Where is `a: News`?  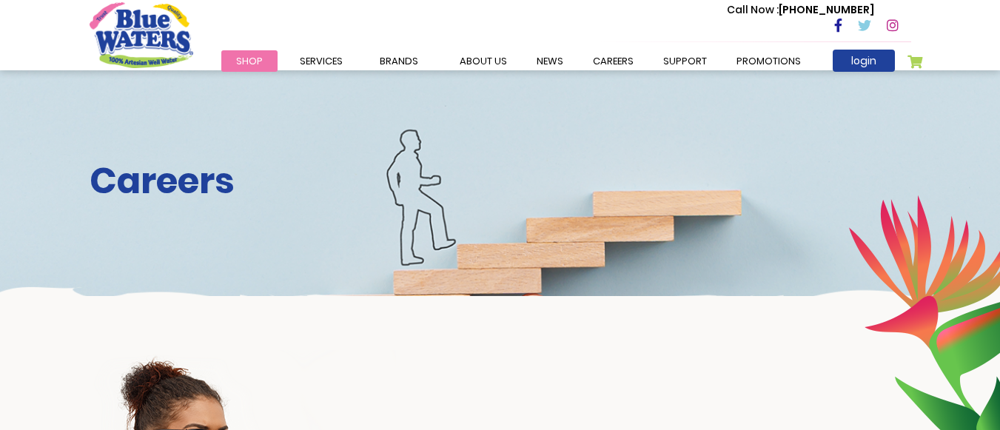
a: News is located at coordinates (550, 61).